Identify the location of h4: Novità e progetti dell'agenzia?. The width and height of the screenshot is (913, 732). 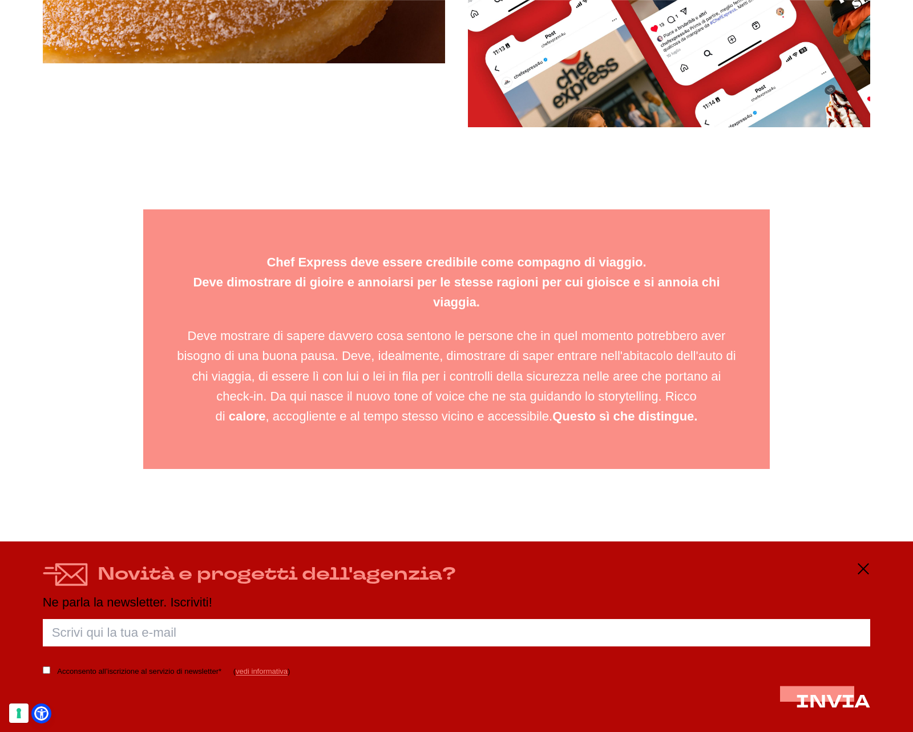
(277, 574).